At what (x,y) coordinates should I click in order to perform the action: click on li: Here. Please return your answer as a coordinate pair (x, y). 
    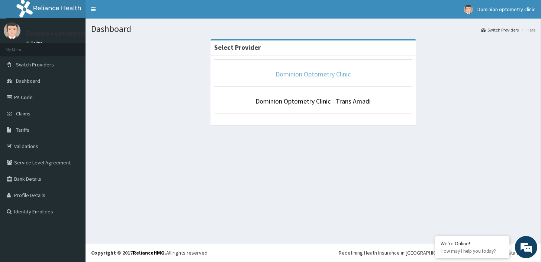
    Looking at the image, I should click on (527, 30).